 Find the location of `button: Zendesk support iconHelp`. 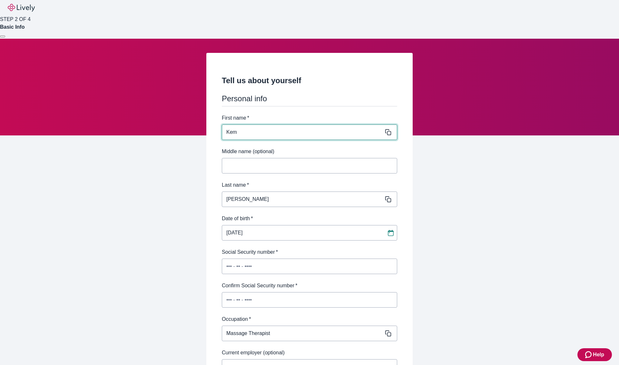

button: Zendesk support iconHelp is located at coordinates (594, 354).